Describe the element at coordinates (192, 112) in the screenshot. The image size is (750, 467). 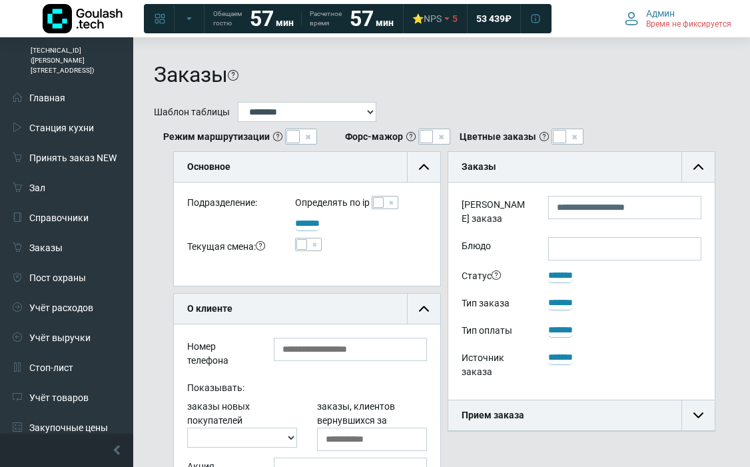
I see `label: Шаблон таблицы` at that location.